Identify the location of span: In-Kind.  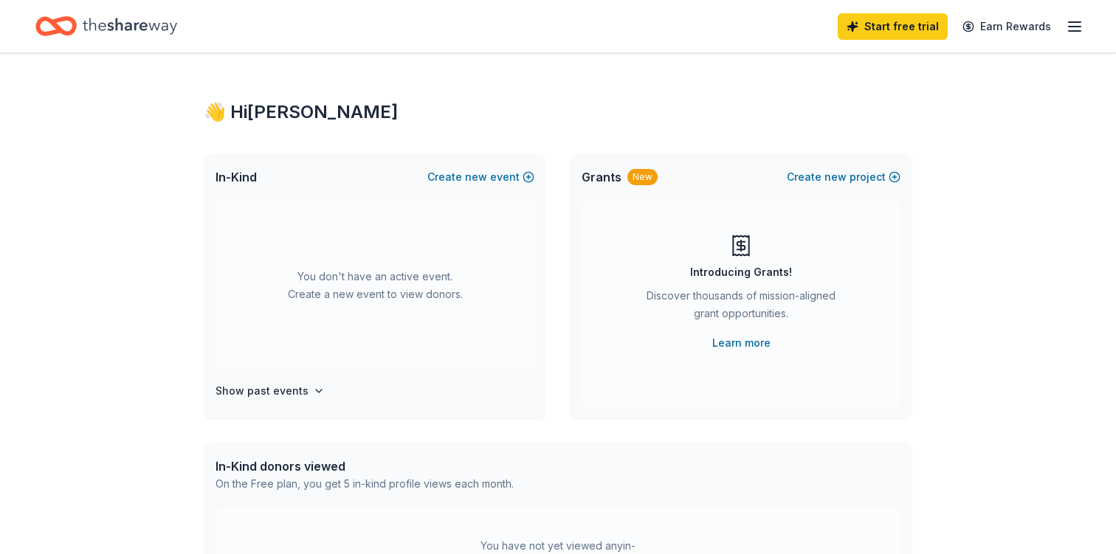
(236, 177).